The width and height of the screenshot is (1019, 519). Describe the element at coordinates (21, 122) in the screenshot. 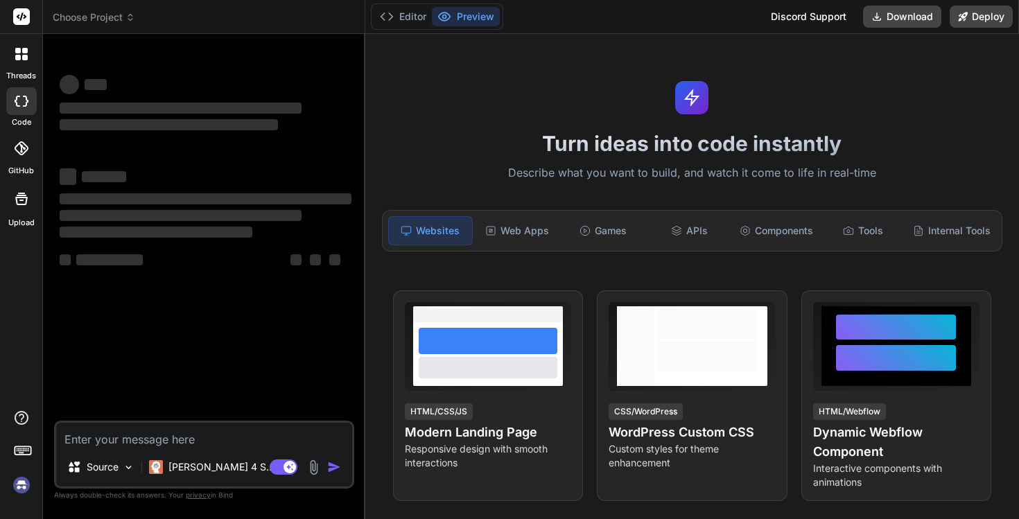

I see `label: code` at that location.